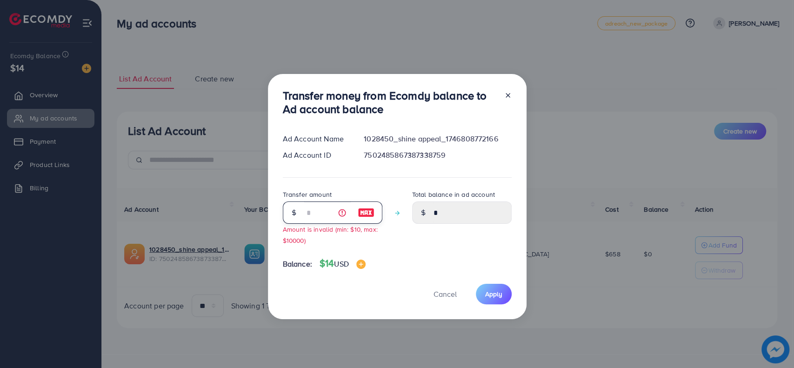 The width and height of the screenshot is (794, 368). Describe the element at coordinates (493, 293) in the screenshot. I see `button: Apply` at that location.